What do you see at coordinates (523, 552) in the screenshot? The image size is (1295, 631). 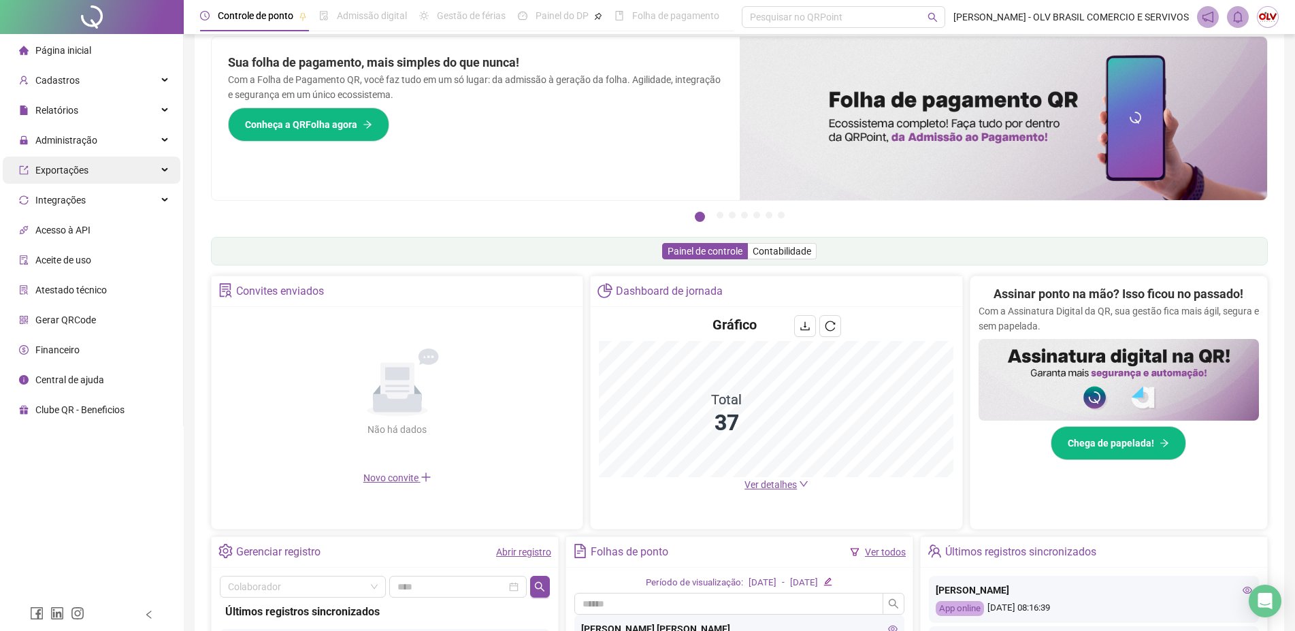 I see `a: Abrir registro` at bounding box center [523, 552].